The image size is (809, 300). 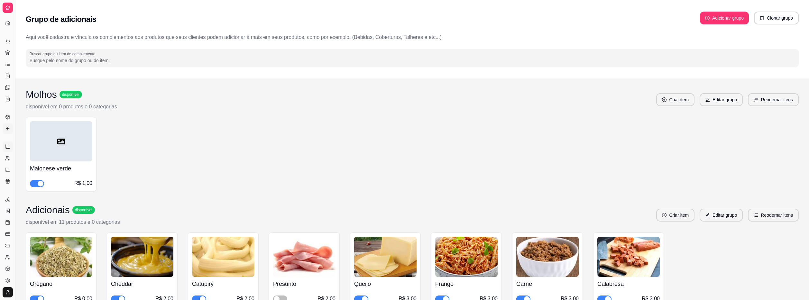 What do you see at coordinates (304, 284) in the screenshot?
I see `h4: Presunto` at bounding box center [304, 284].